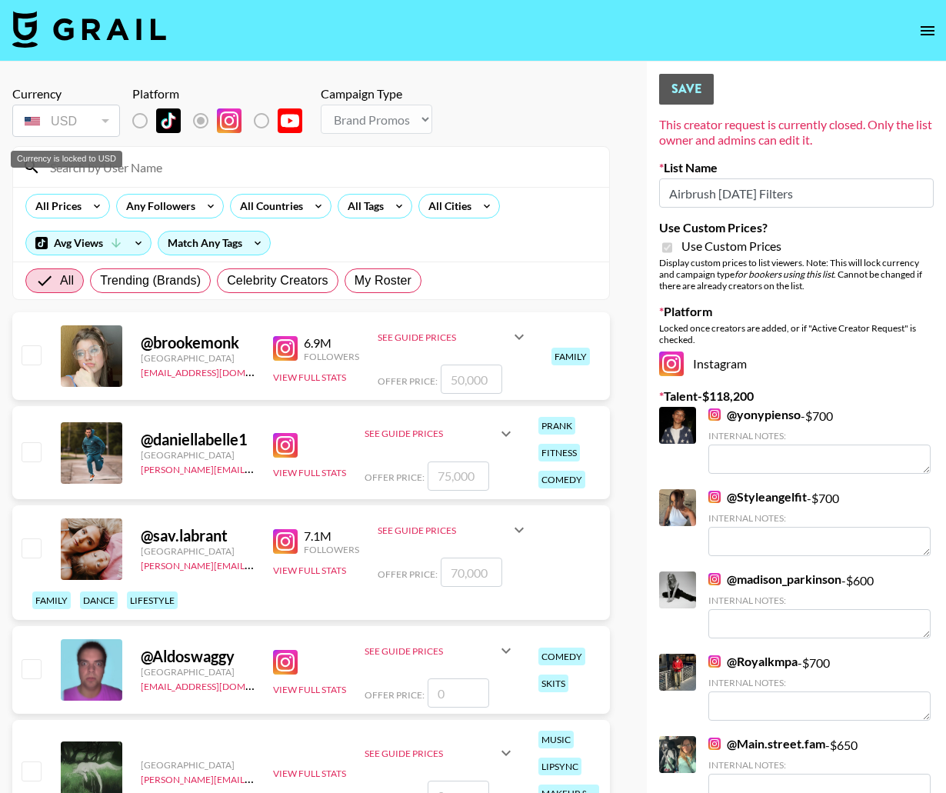 This screenshot has height=793, width=946. Describe the element at coordinates (557, 425) in the screenshot. I see `div: prank` at that location.